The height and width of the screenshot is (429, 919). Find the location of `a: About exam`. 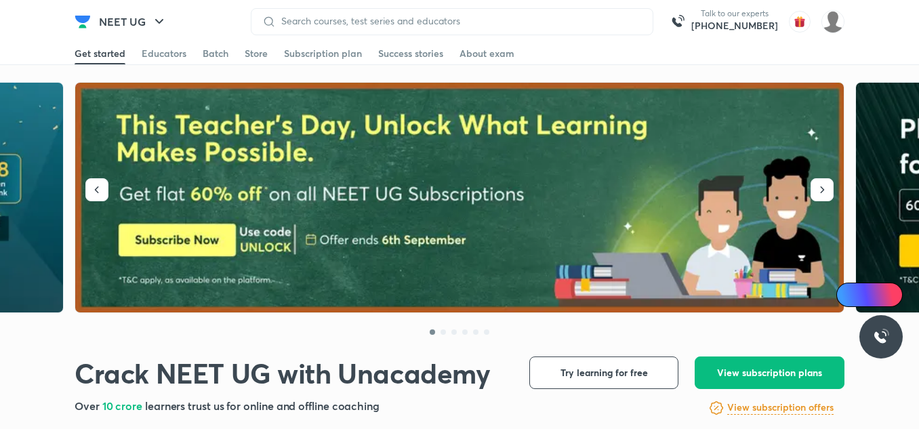

a: About exam is located at coordinates (487, 54).